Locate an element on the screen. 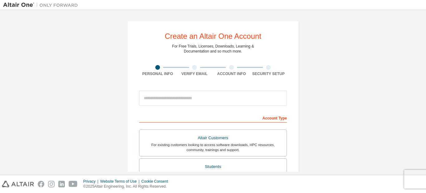  p: © 2025 Altair Engineering, Inc. All Rights Reserved. is located at coordinates (128, 186).